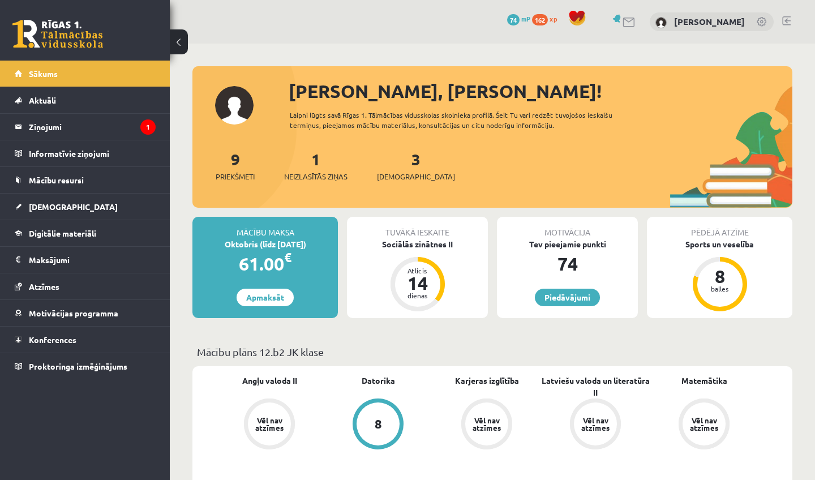  What do you see at coordinates (418, 283) in the screenshot?
I see `div: 14` at bounding box center [418, 283].